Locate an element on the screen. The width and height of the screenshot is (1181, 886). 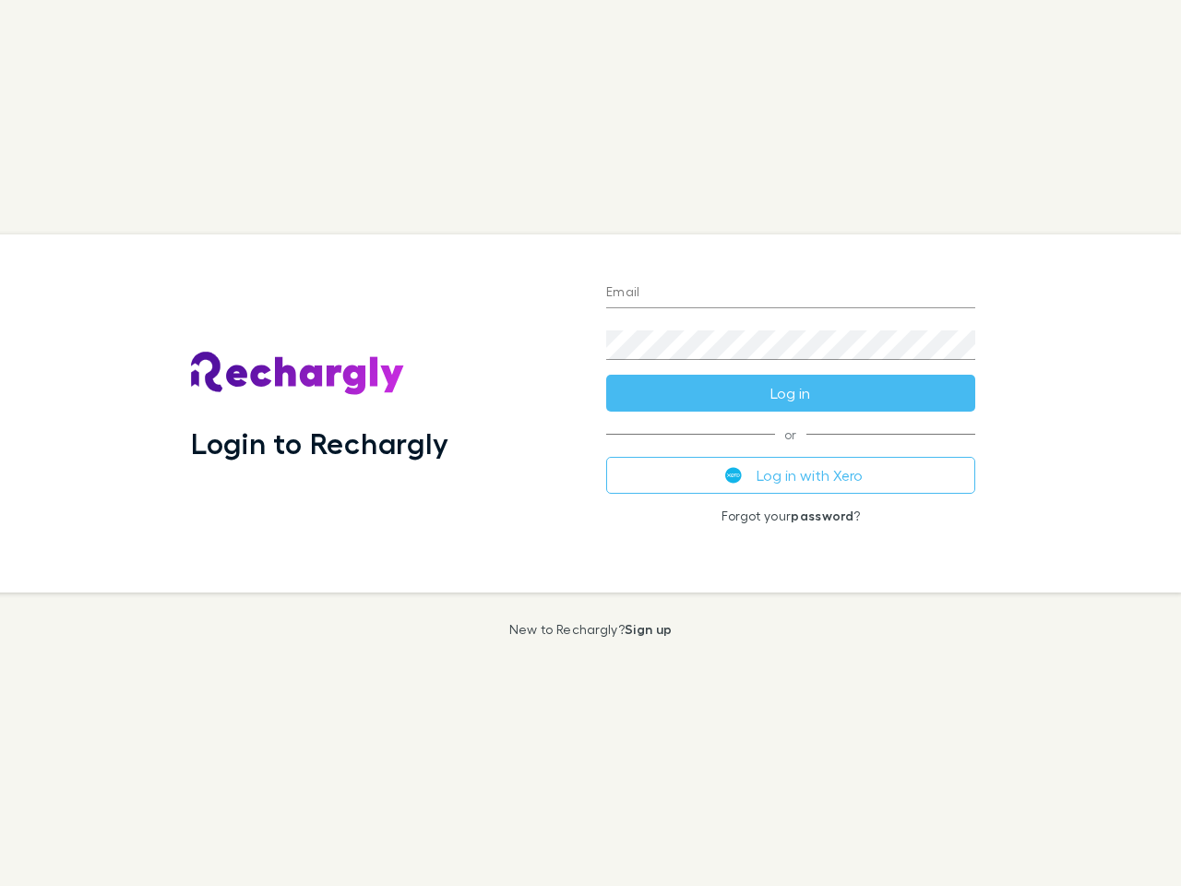
p: New to Rechargly? is located at coordinates (590, 629).